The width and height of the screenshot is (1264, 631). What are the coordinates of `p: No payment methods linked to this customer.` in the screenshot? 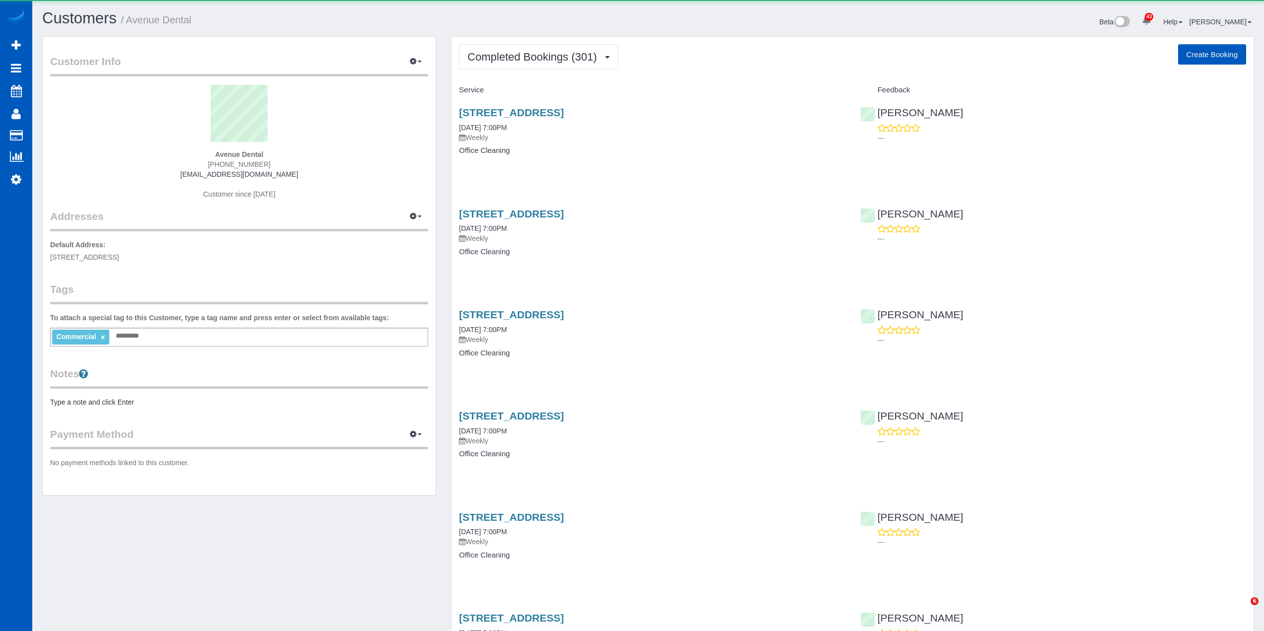 It's located at (239, 463).